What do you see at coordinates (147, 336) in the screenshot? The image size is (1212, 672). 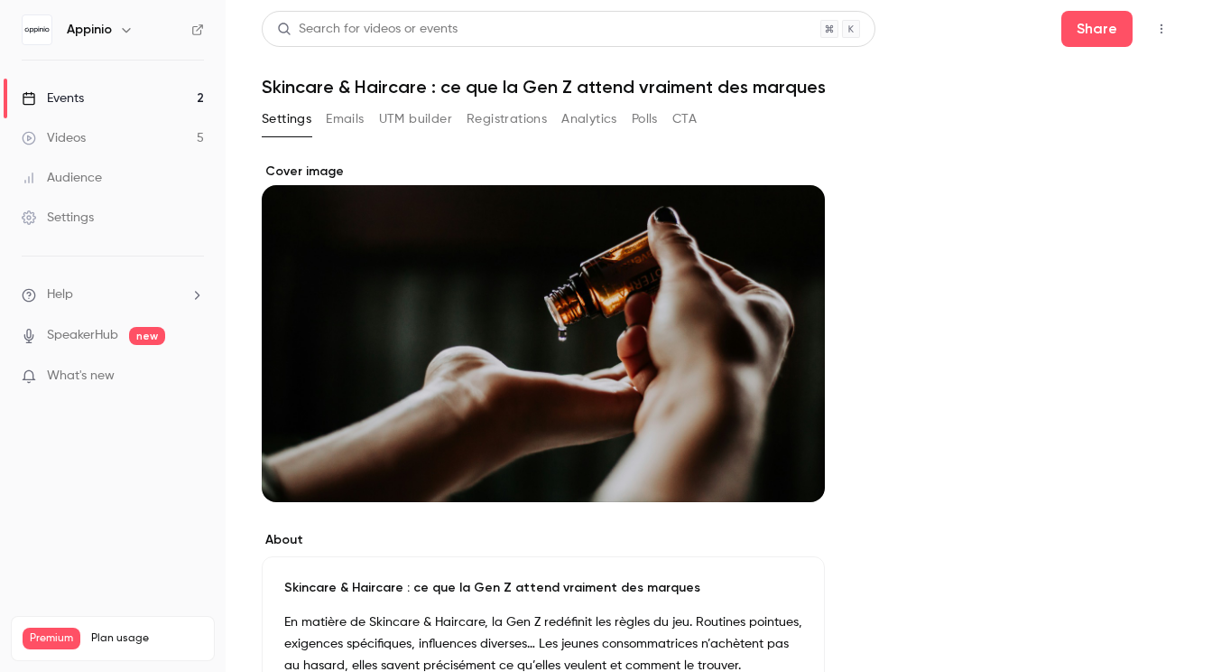 I see `span: new` at bounding box center [147, 336].